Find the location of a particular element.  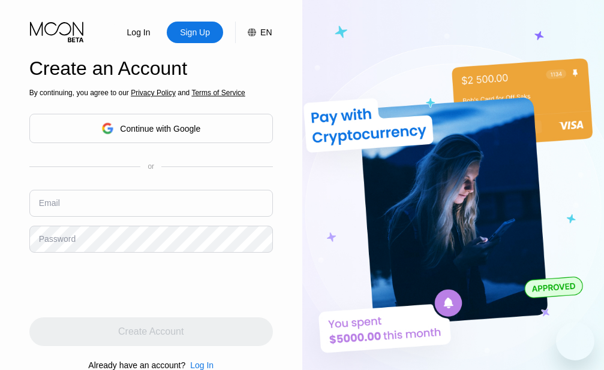

div: Password is located at coordinates (57, 239).